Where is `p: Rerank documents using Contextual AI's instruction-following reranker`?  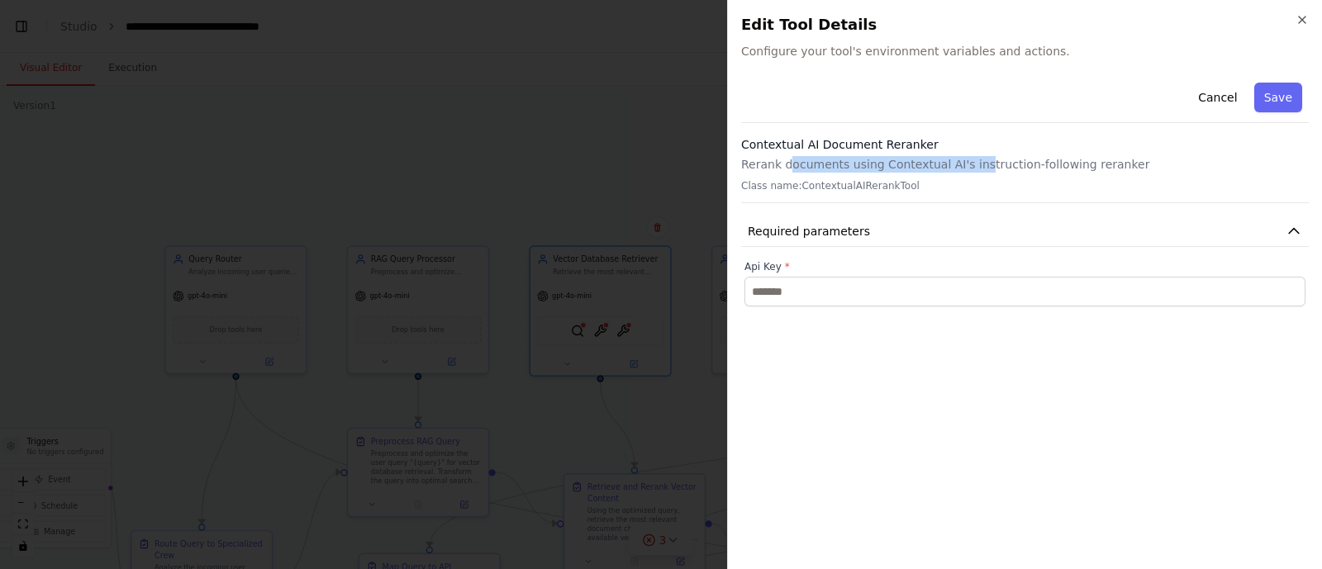 p: Rerank documents using Contextual AI's instruction-following reranker is located at coordinates (1024, 164).